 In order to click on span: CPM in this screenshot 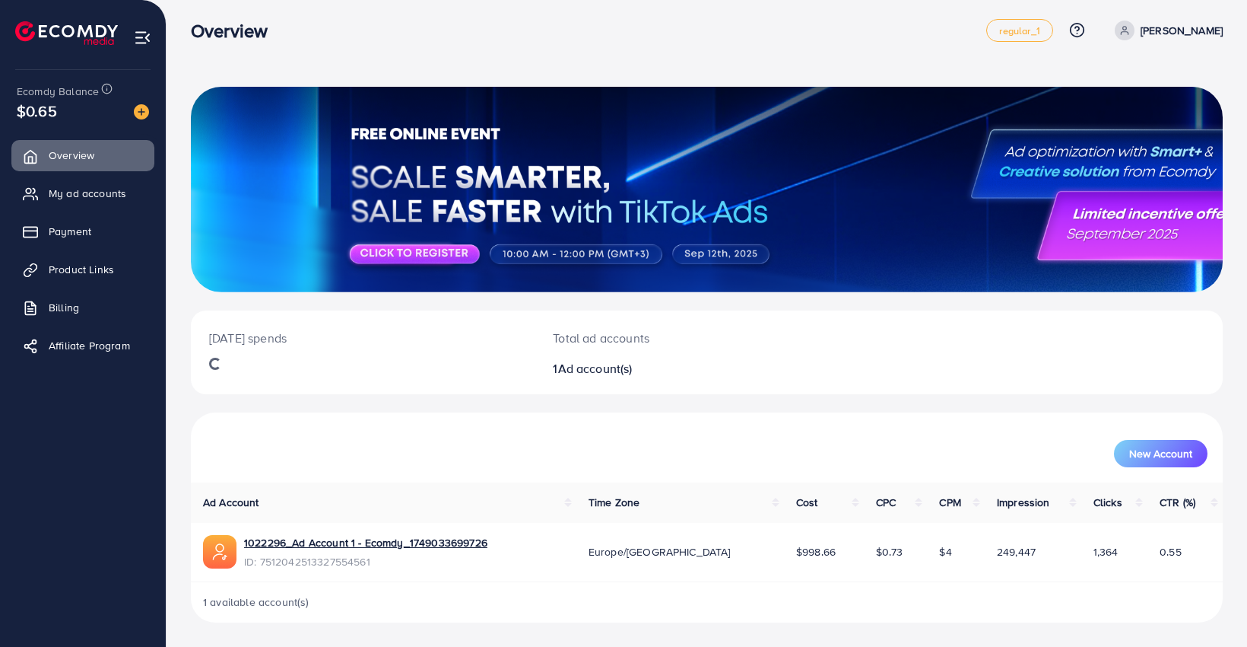, I will do `click(950, 502)`.